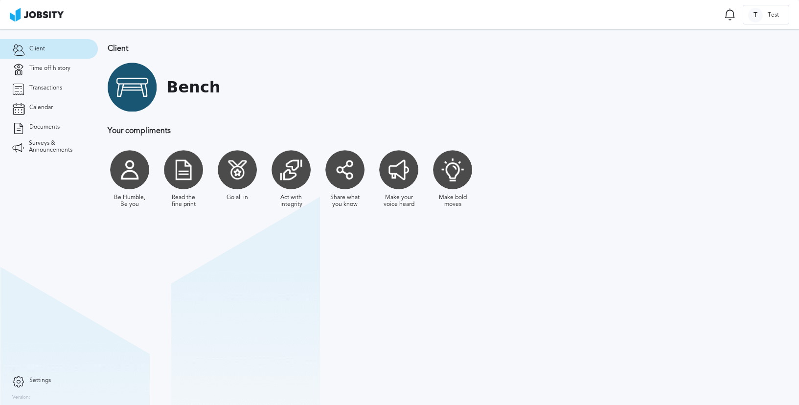 This screenshot has width=799, height=405. Describe the element at coordinates (193, 87) in the screenshot. I see `h1: Bench` at that location.